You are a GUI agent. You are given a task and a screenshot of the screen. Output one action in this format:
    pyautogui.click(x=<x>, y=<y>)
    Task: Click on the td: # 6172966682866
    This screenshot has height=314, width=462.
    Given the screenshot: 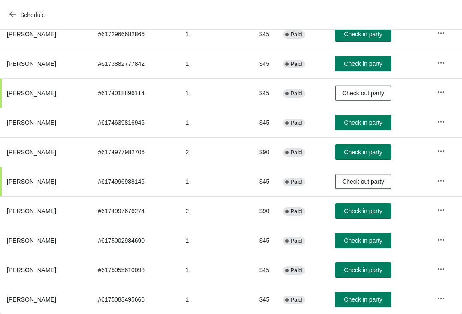 What is the action you would take?
    pyautogui.click(x=135, y=34)
    